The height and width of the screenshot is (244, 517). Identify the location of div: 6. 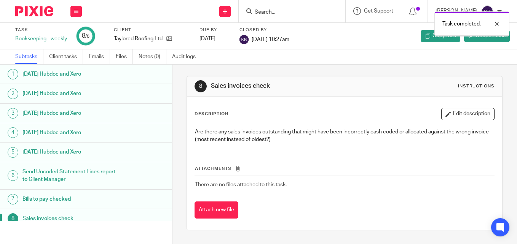
(13, 176).